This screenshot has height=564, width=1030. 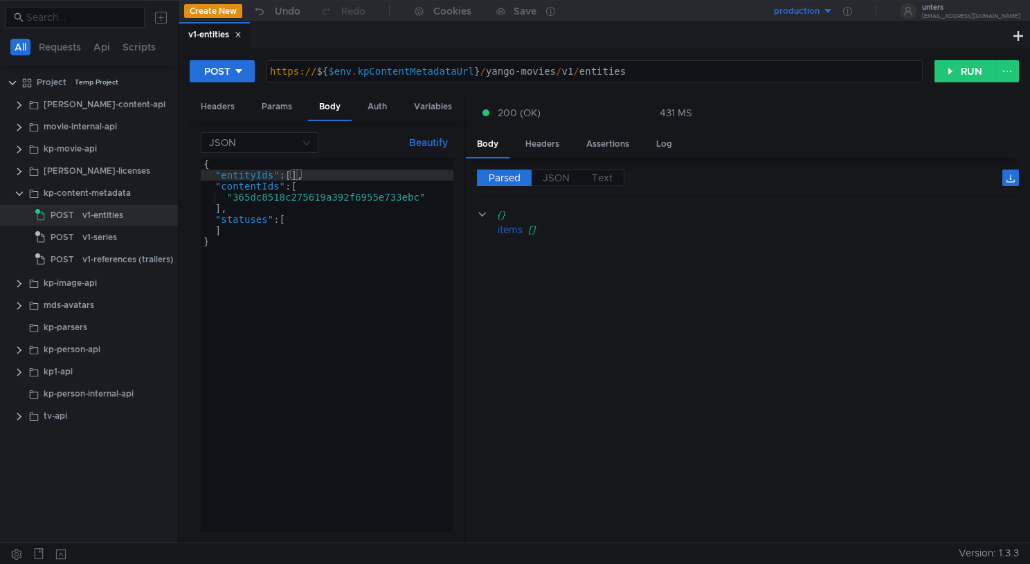 I want to click on span: JSON, so click(x=556, y=178).